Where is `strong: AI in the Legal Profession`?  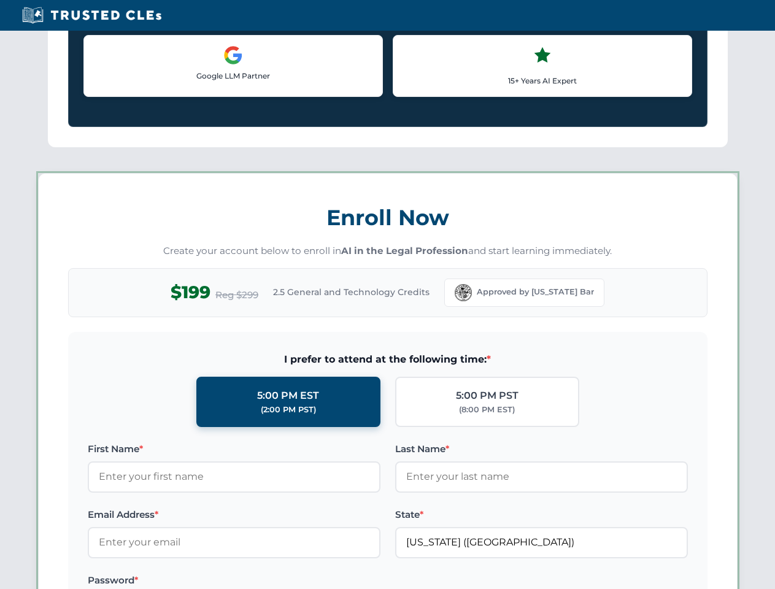
strong: AI in the Legal Profession is located at coordinates (404, 250).